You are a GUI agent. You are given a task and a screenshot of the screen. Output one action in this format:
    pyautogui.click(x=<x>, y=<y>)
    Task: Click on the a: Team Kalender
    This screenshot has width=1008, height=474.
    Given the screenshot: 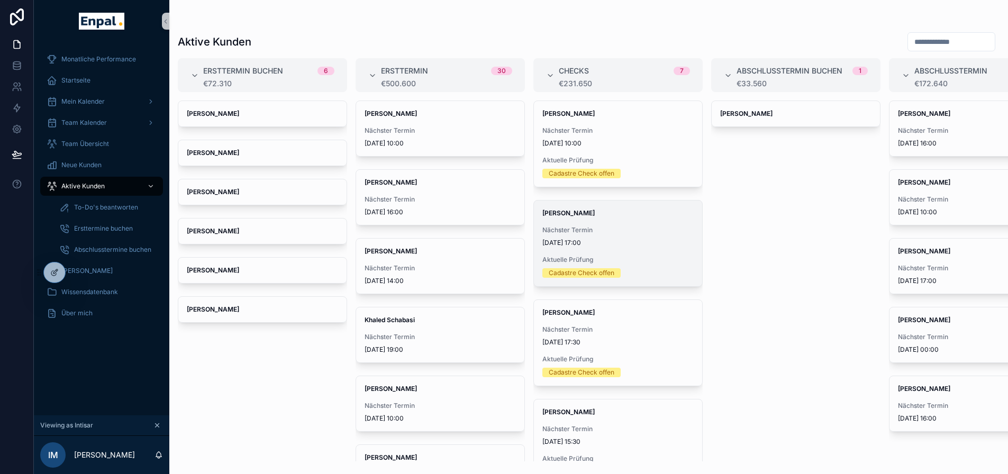 What is the action you would take?
    pyautogui.click(x=102, y=123)
    